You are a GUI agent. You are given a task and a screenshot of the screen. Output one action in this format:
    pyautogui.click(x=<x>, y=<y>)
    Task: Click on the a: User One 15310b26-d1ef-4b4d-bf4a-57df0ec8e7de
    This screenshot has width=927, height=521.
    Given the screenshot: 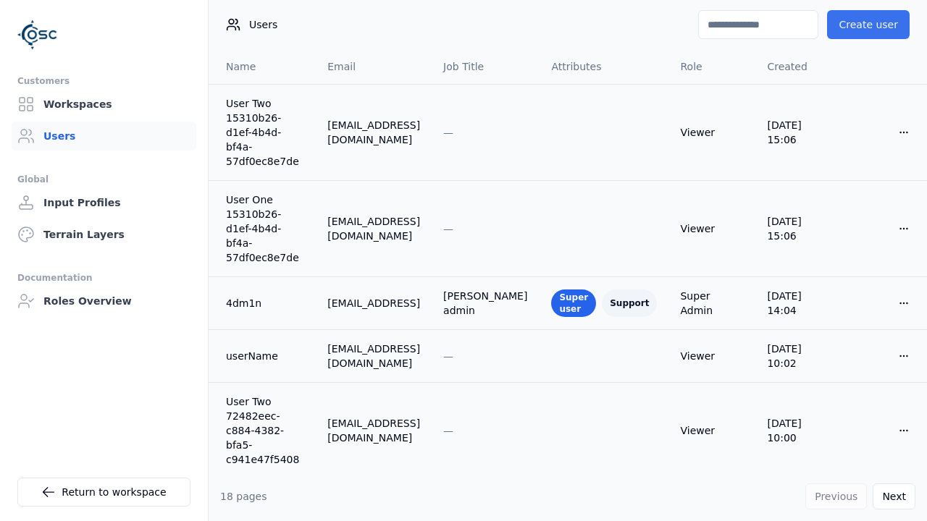 What is the action you would take?
    pyautogui.click(x=265, y=229)
    